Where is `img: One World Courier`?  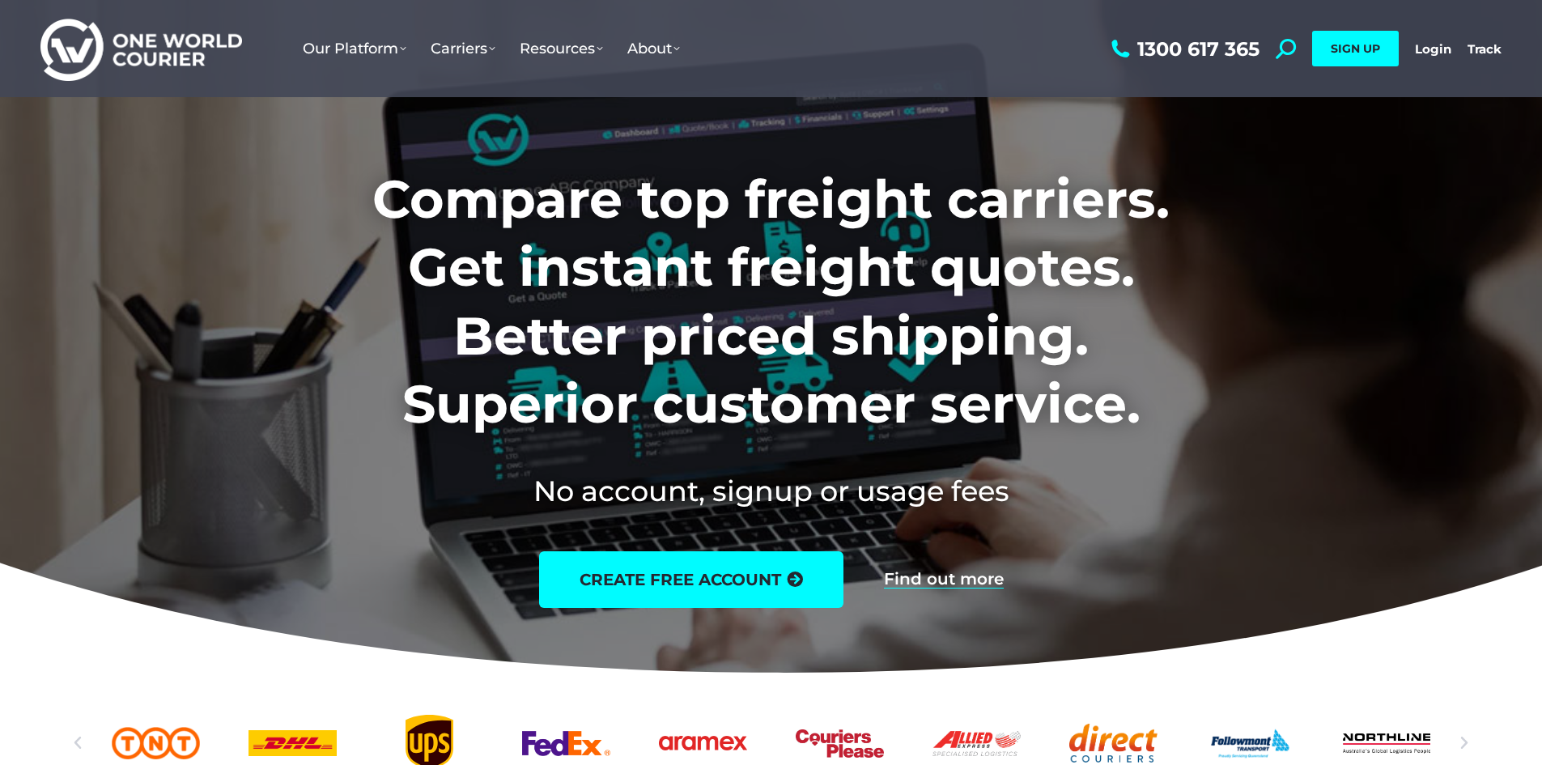
img: One World Courier is located at coordinates (141, 49).